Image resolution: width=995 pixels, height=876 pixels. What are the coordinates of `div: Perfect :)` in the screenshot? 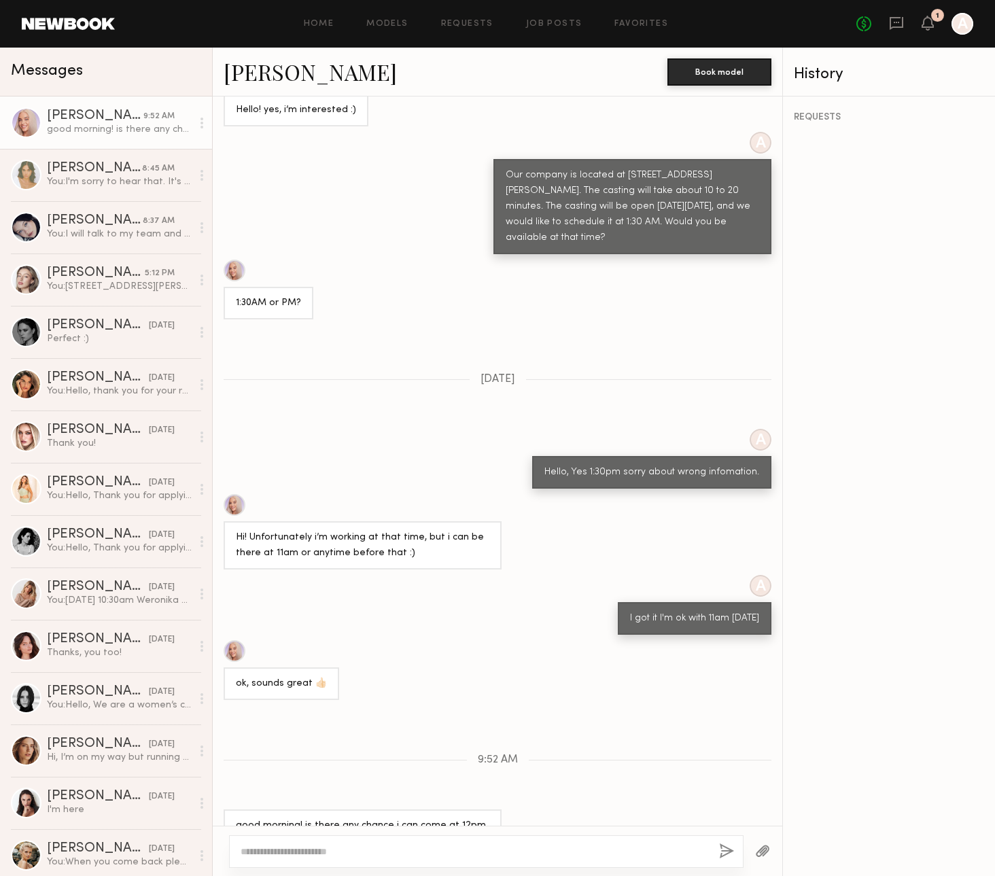 It's located at (119, 338).